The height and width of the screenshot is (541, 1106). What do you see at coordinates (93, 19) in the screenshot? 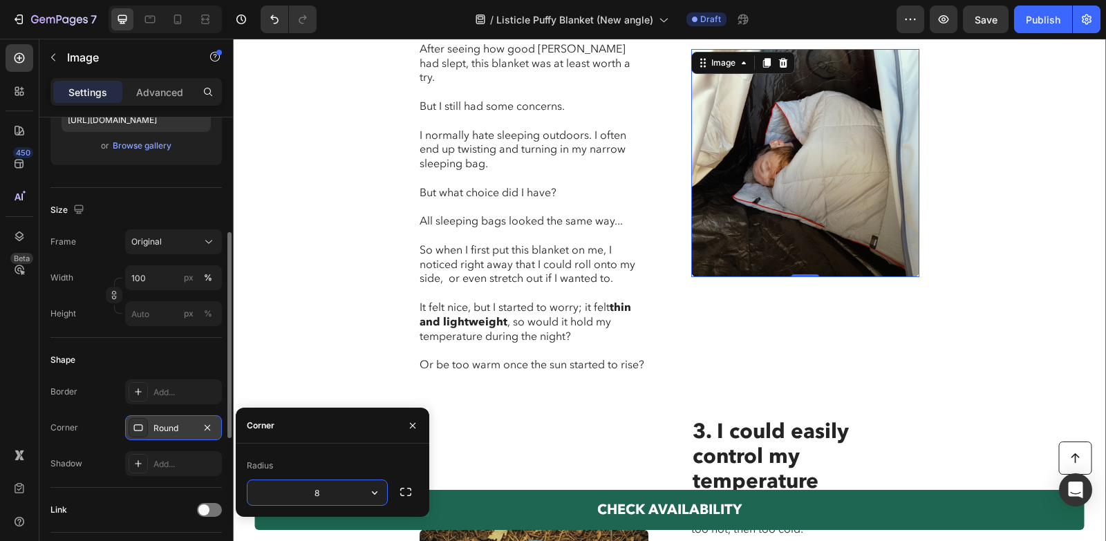
I see `p: 7` at bounding box center [93, 19].